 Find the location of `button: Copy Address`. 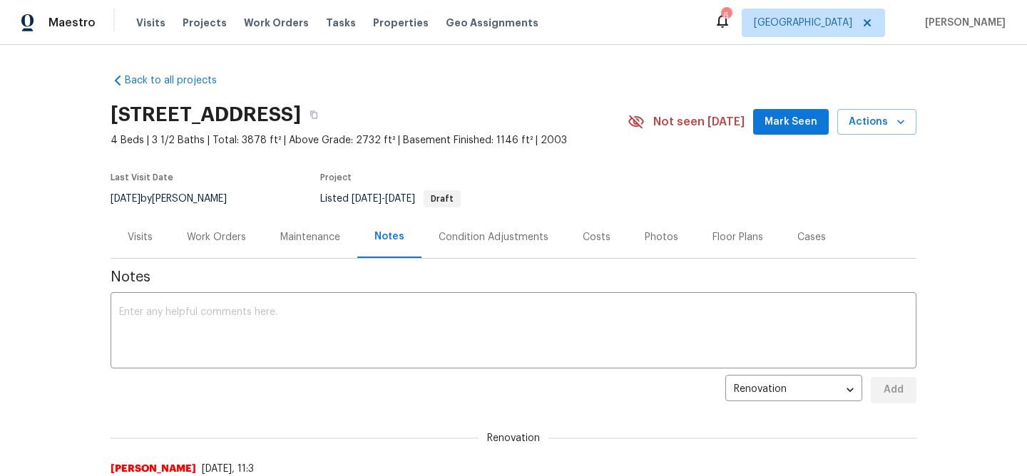

button: Copy Address is located at coordinates (314, 115).